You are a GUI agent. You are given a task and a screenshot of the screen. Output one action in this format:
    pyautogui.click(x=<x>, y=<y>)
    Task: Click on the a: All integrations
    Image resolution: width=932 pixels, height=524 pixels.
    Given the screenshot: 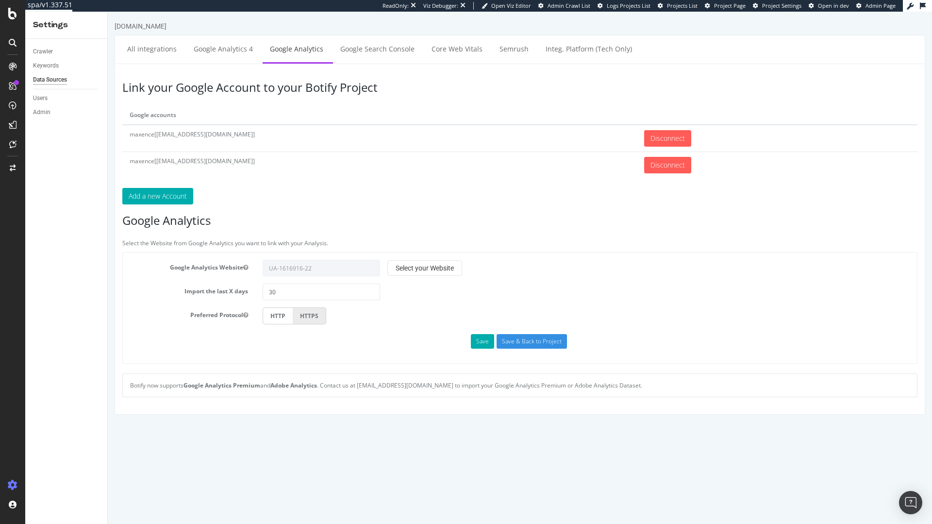 What is the action you would take?
    pyautogui.click(x=44, y=37)
    